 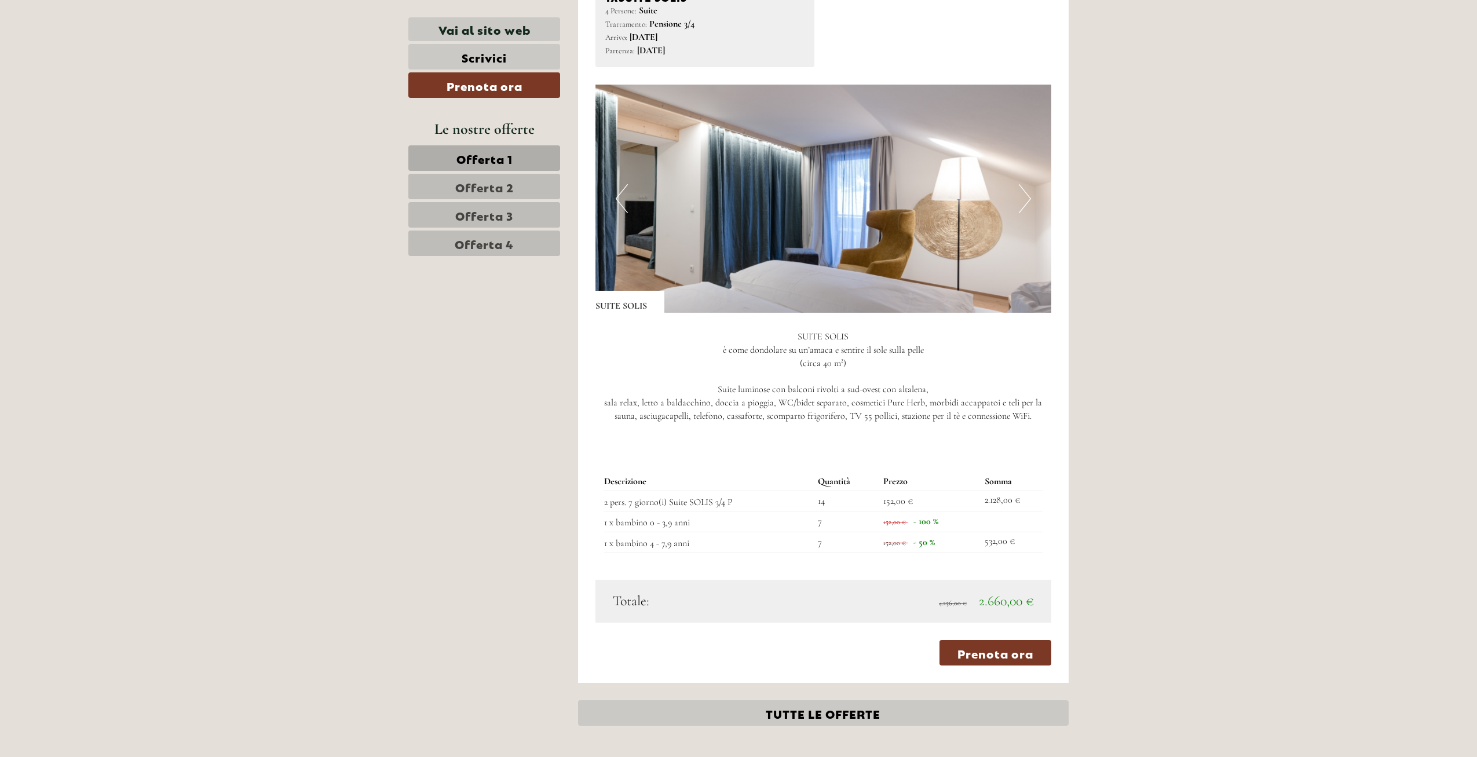 I want to click on span: 2.660,00 €, so click(x=1006, y=601).